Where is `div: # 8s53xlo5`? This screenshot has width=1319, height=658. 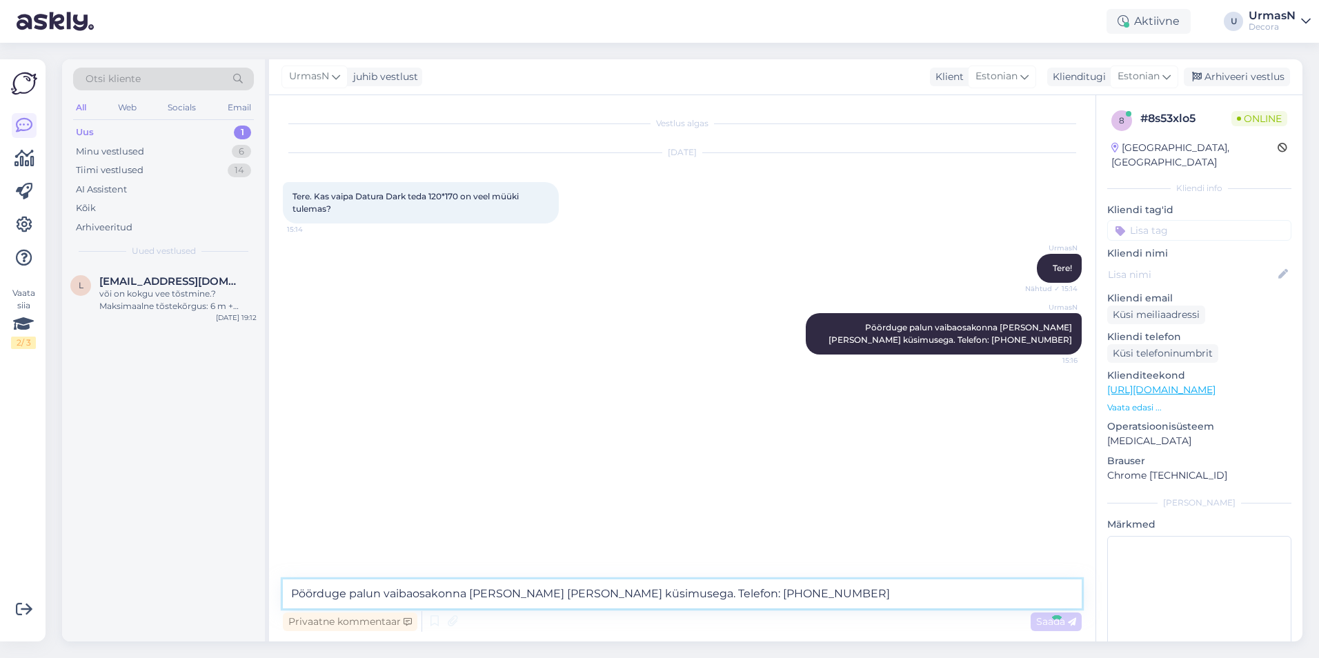
div: # 8s53xlo5 is located at coordinates (1186, 119).